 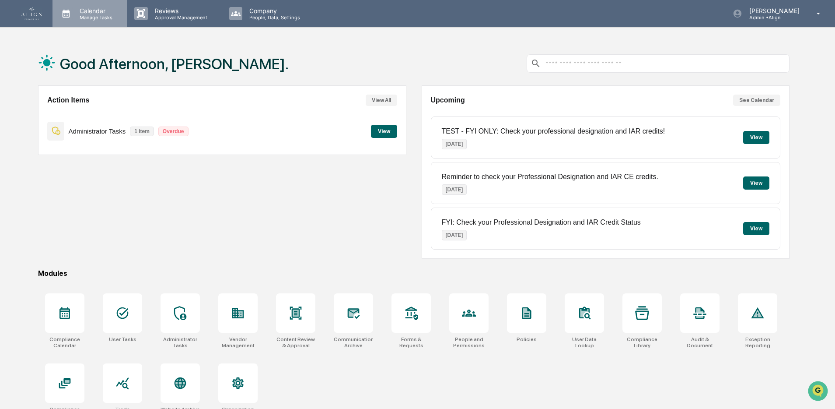 What do you see at coordinates (700, 342) in the screenshot?
I see `div: Audit & Document Logs` at bounding box center [700, 342].